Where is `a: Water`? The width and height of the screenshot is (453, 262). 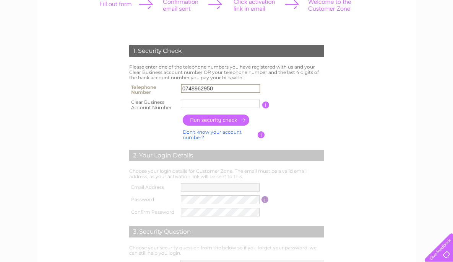 a: Water is located at coordinates (353, 35).